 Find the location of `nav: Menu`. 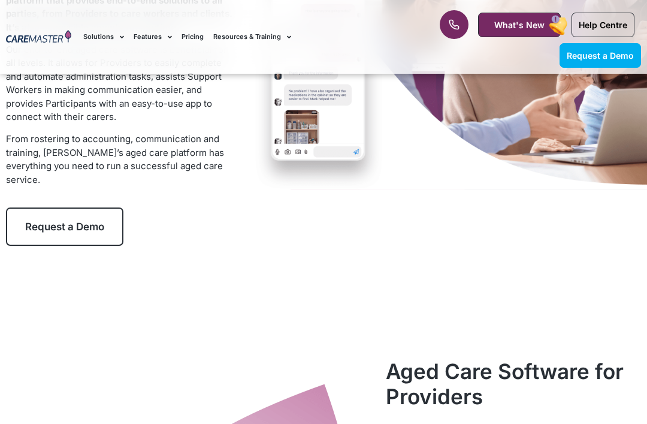

nav: Menu is located at coordinates (247, 37).